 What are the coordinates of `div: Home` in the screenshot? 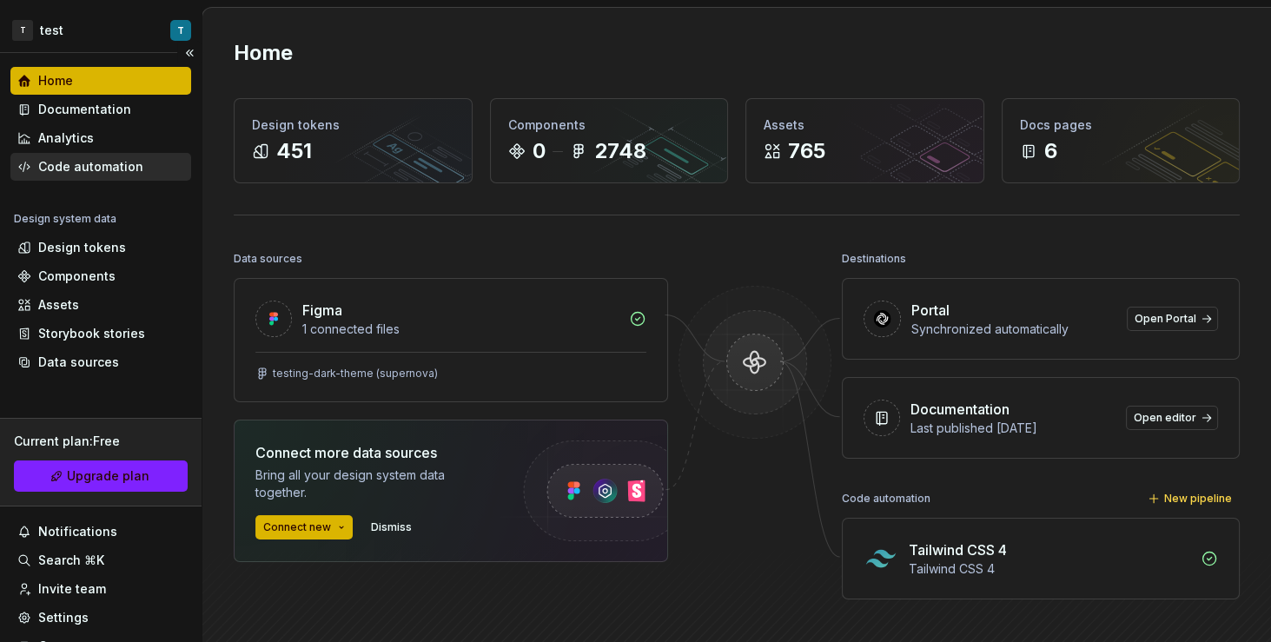 It's located at (56, 81).